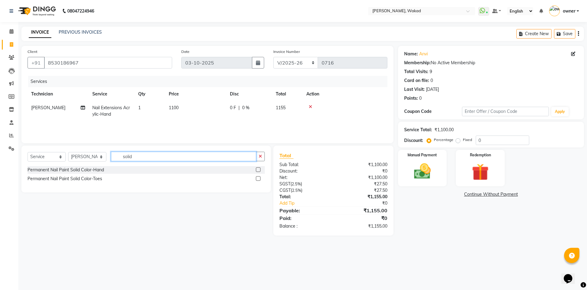 The image size is (587, 290). What do you see at coordinates (32, 52) in the screenshot?
I see `label: Client` at bounding box center [32, 52].